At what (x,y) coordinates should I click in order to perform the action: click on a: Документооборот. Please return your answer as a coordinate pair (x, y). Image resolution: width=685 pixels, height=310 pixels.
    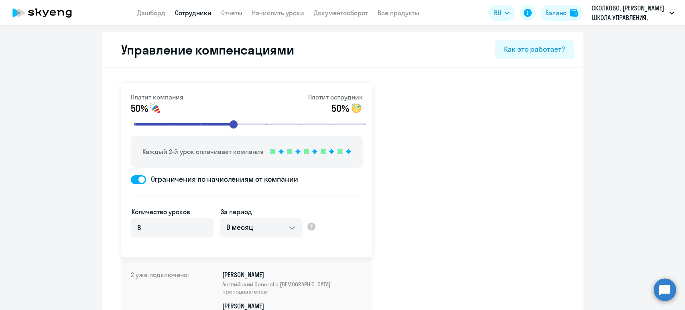
    Looking at the image, I should click on (341, 13).